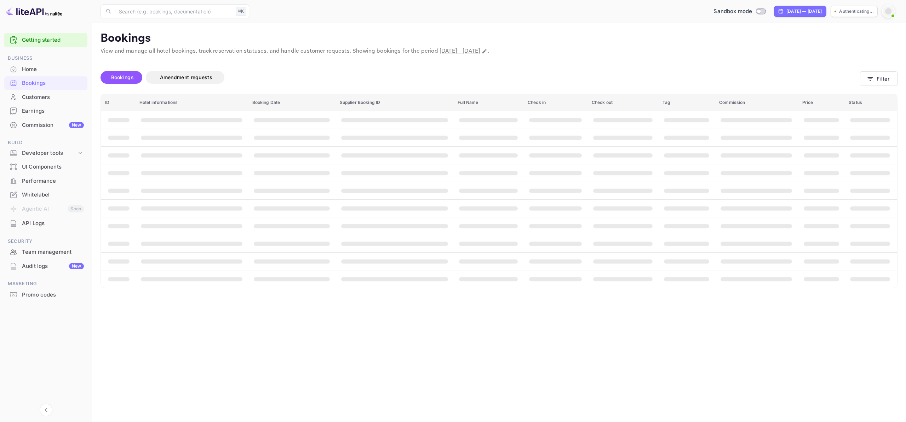 The image size is (906, 422). Describe the element at coordinates (122, 77) in the screenshot. I see `span: Bookings` at that location.